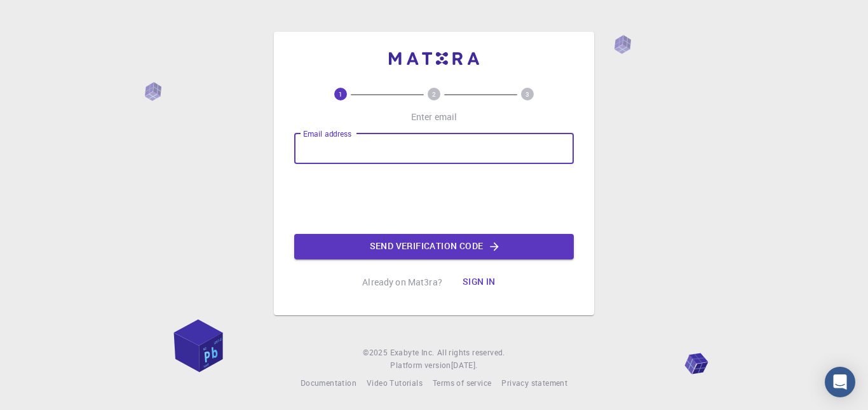  I want to click on span: Platform version, so click(420, 366).